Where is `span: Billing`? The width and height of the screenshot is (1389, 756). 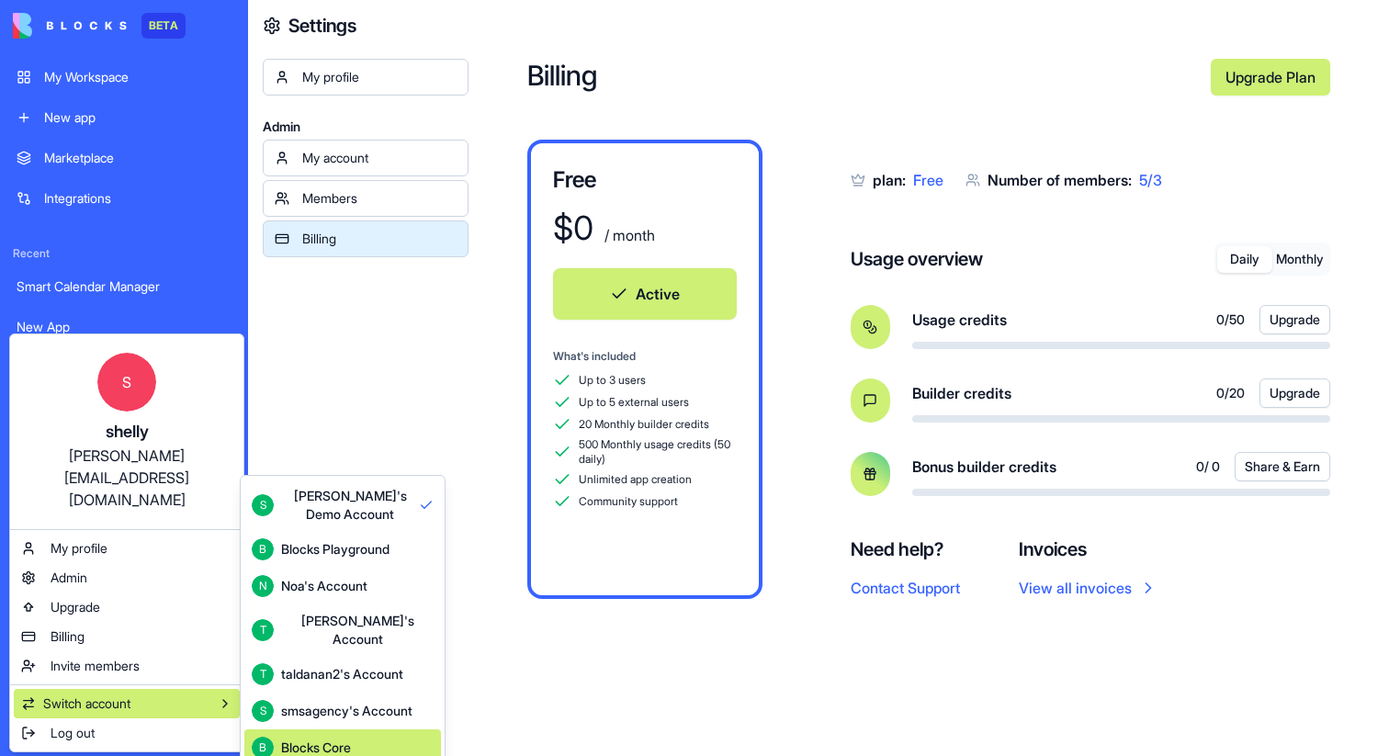
span: Billing is located at coordinates (67, 637).